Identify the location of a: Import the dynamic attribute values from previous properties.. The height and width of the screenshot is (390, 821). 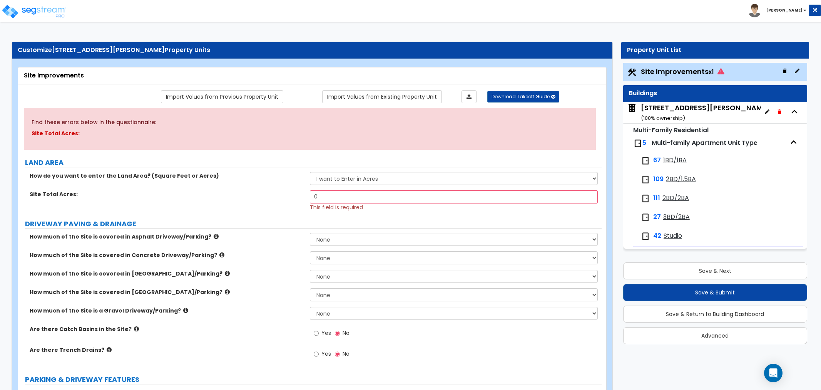
(222, 97).